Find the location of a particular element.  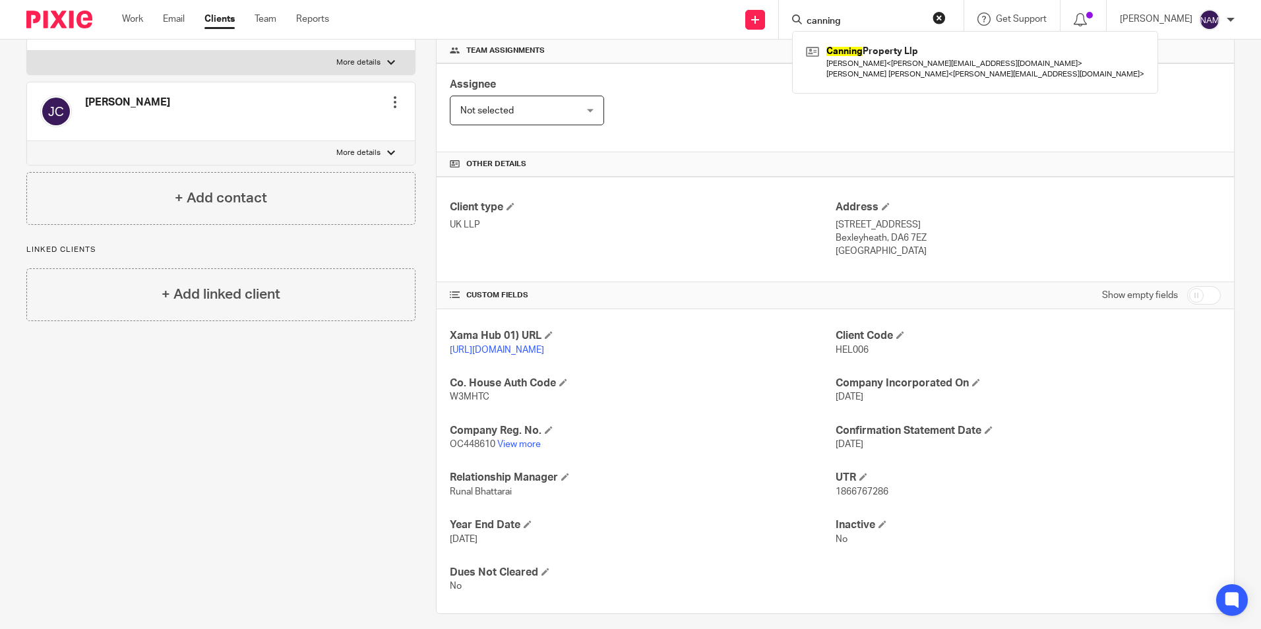

span: Runal Bhattarai is located at coordinates (481, 492).